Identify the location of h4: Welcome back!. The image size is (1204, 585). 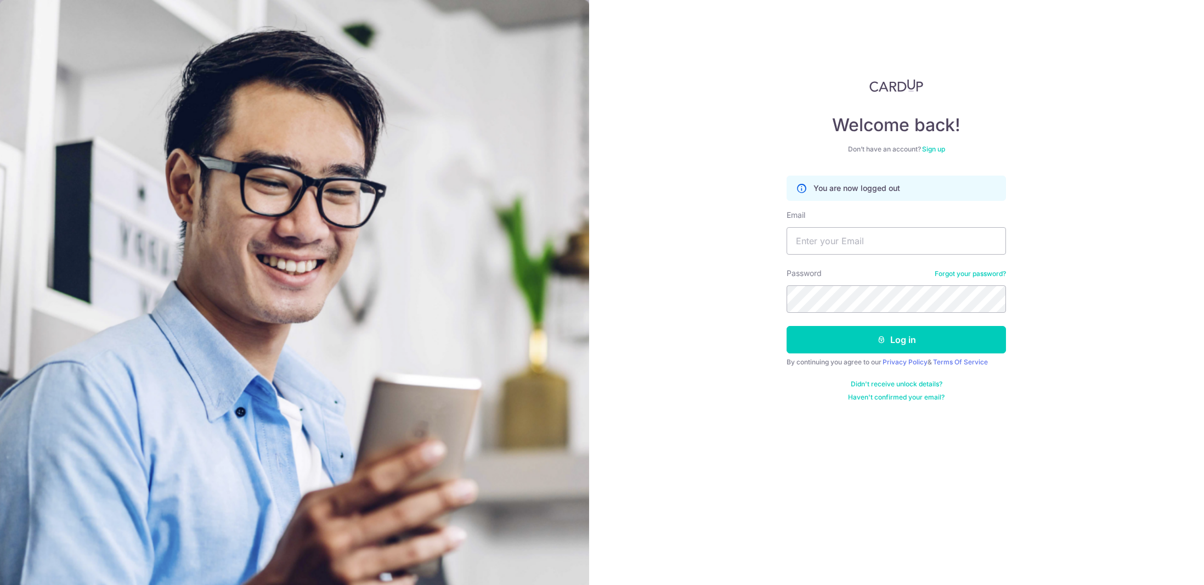
(896, 125).